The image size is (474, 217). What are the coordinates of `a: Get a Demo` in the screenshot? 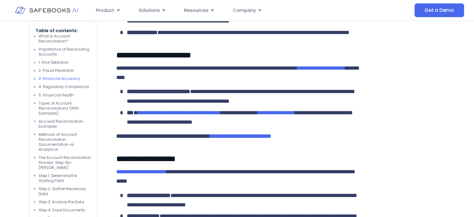 It's located at (439, 10).